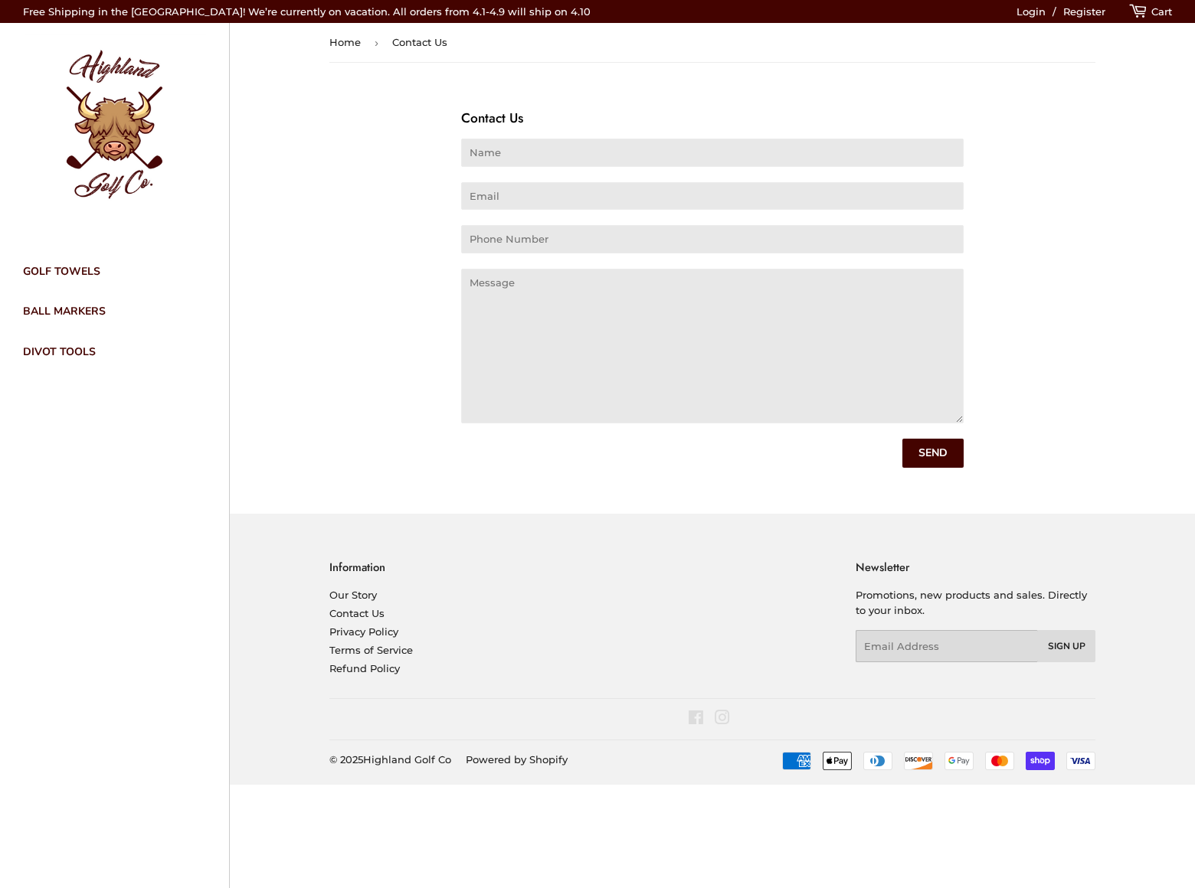 The height and width of the screenshot is (888, 1195). Describe the element at coordinates (580, 567) in the screenshot. I see `h3: Information` at that location.